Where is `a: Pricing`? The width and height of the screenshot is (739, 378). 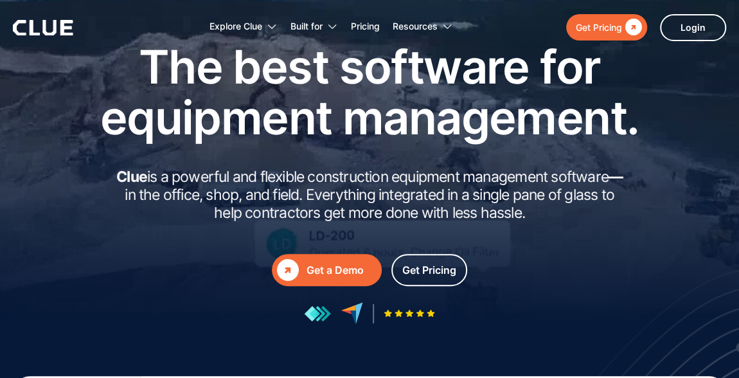 a: Pricing is located at coordinates (365, 26).